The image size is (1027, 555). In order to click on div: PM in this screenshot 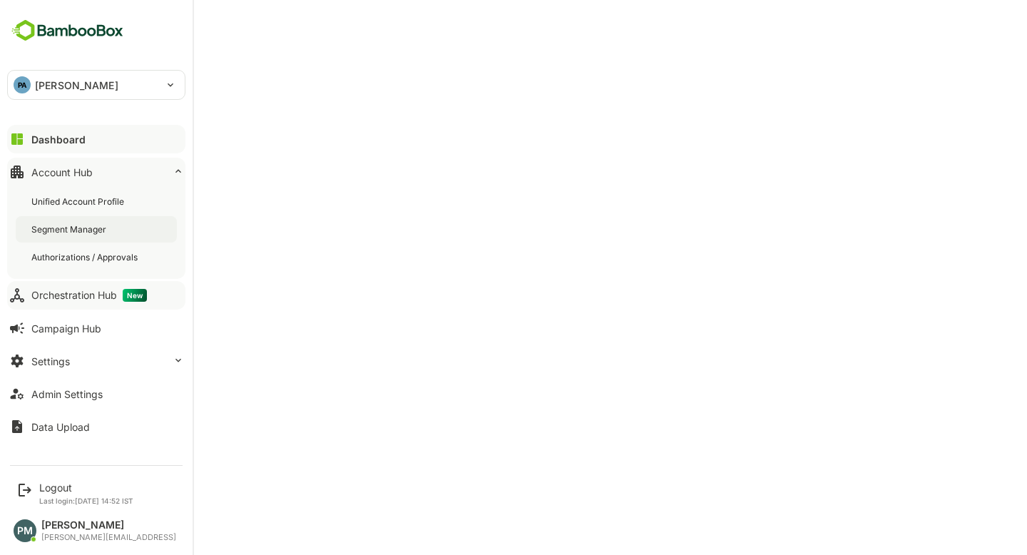, I will do `click(25, 531)`.